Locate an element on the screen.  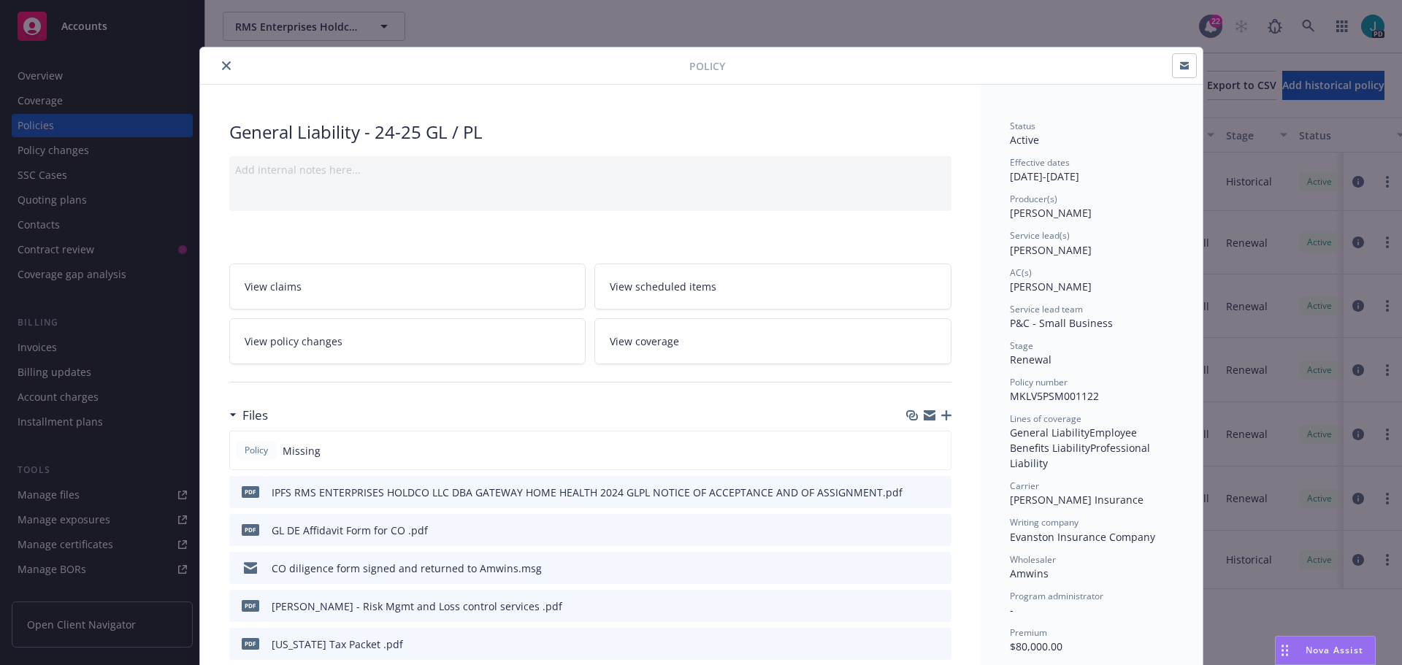
a: View policy changes is located at coordinates (407, 341).